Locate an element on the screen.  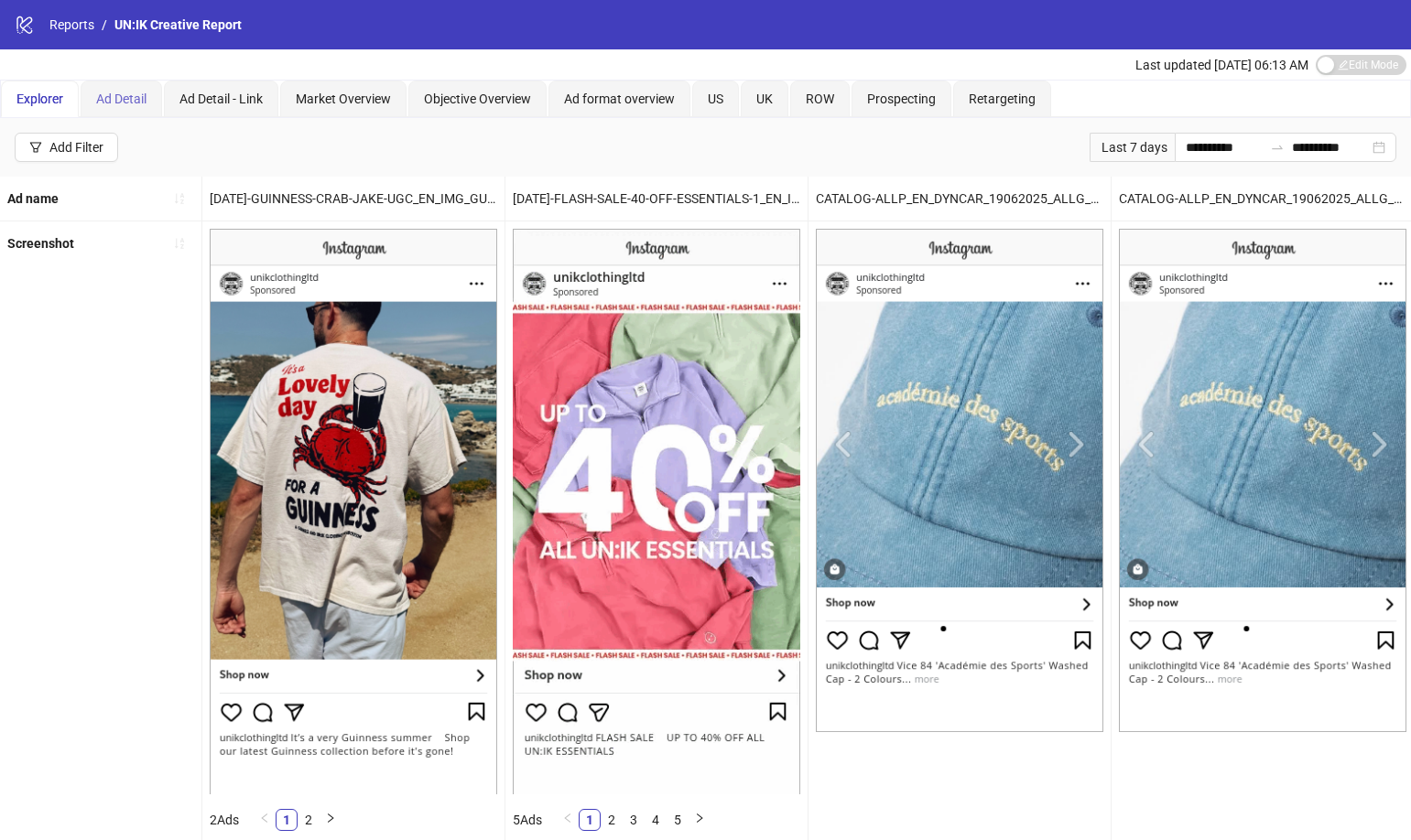
div: Last 7 days is located at coordinates (1131, 147).